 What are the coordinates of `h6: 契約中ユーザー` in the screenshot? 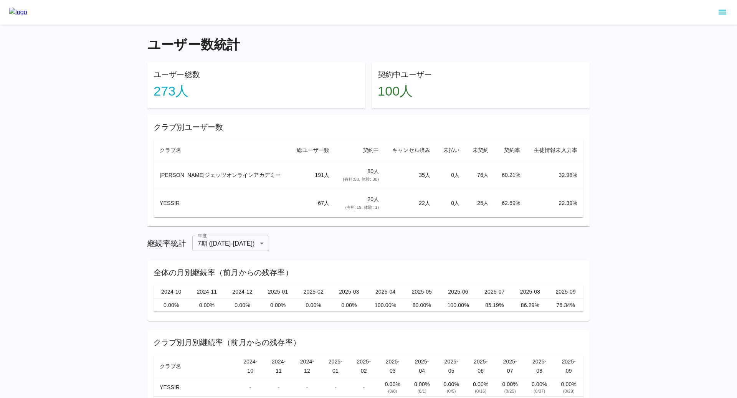 It's located at (481, 75).